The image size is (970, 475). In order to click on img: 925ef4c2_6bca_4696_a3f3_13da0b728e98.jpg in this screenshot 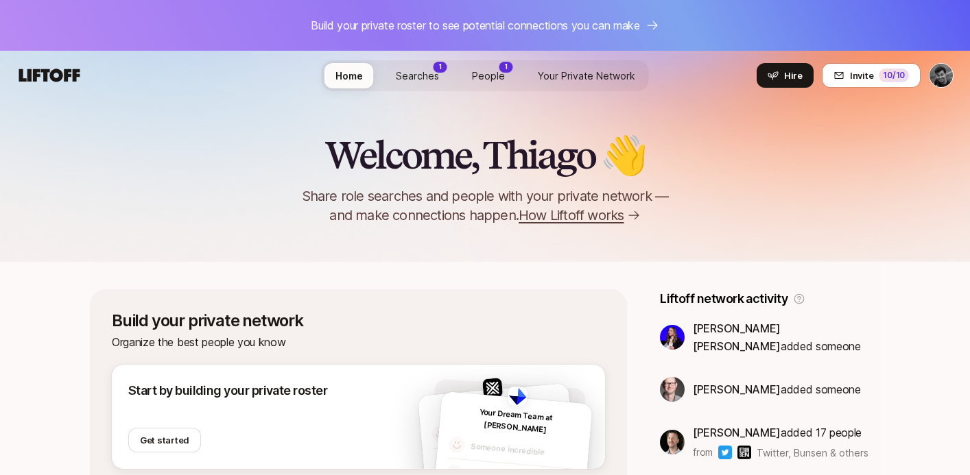, I will do `click(492, 388)`.